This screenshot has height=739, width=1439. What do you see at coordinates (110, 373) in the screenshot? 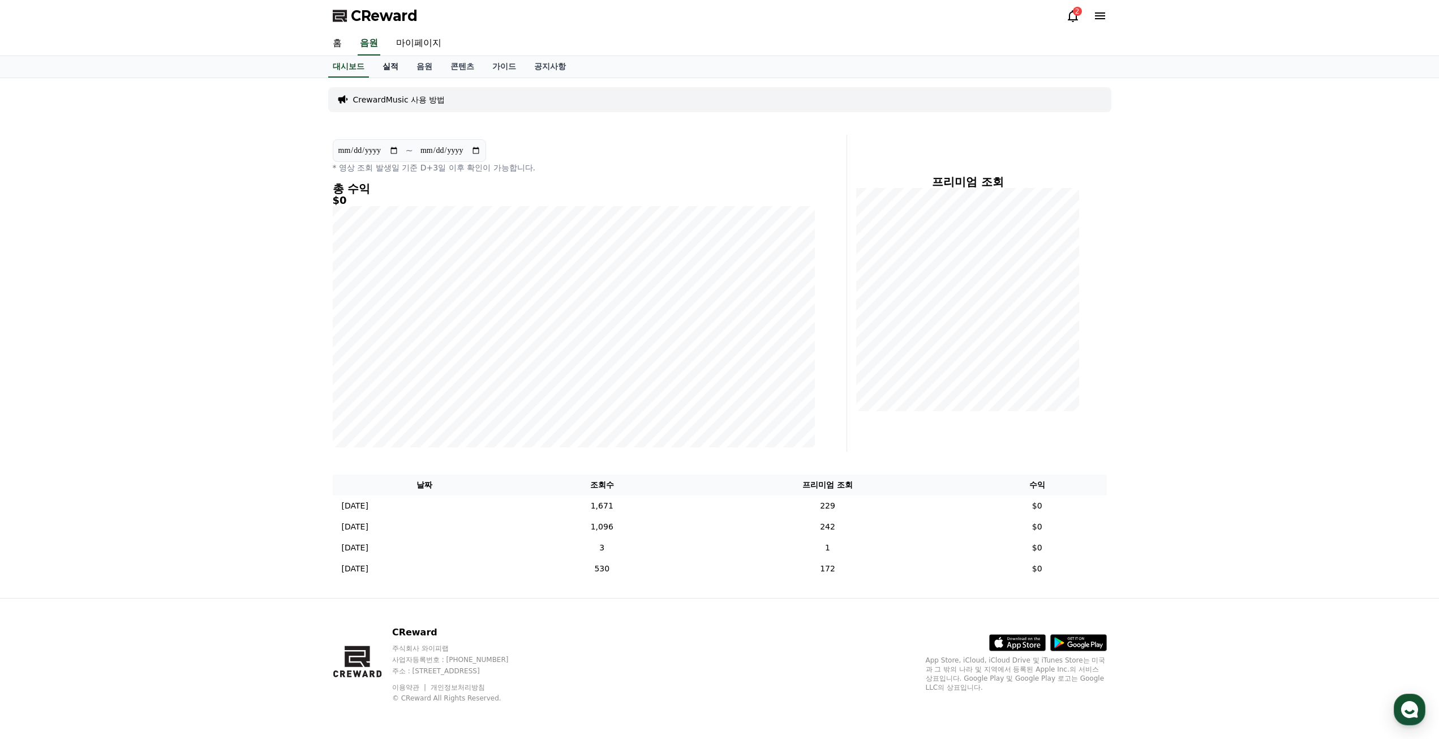
I see `a: 대화` at bounding box center [110, 373].